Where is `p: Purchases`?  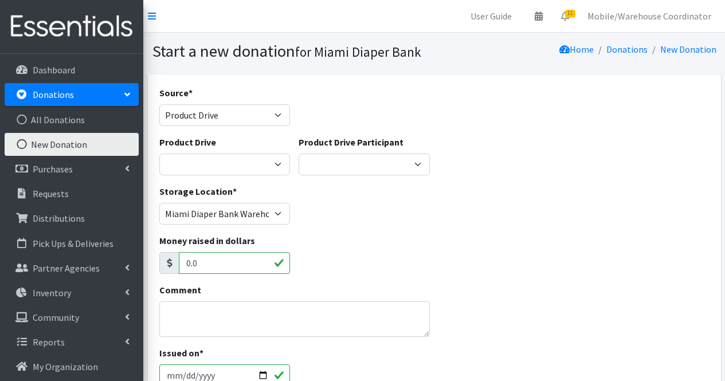 p: Purchases is located at coordinates (53, 169).